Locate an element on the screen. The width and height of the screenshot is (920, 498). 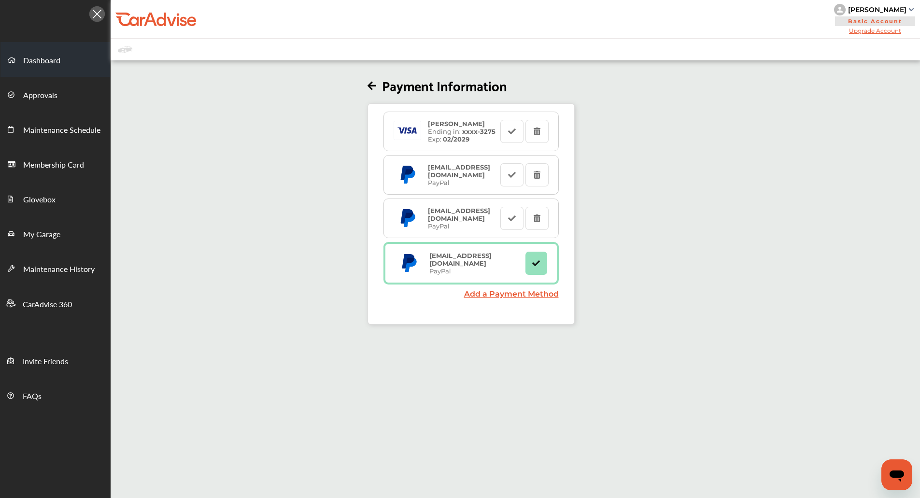
span: FAQs is located at coordinates (32, 396).